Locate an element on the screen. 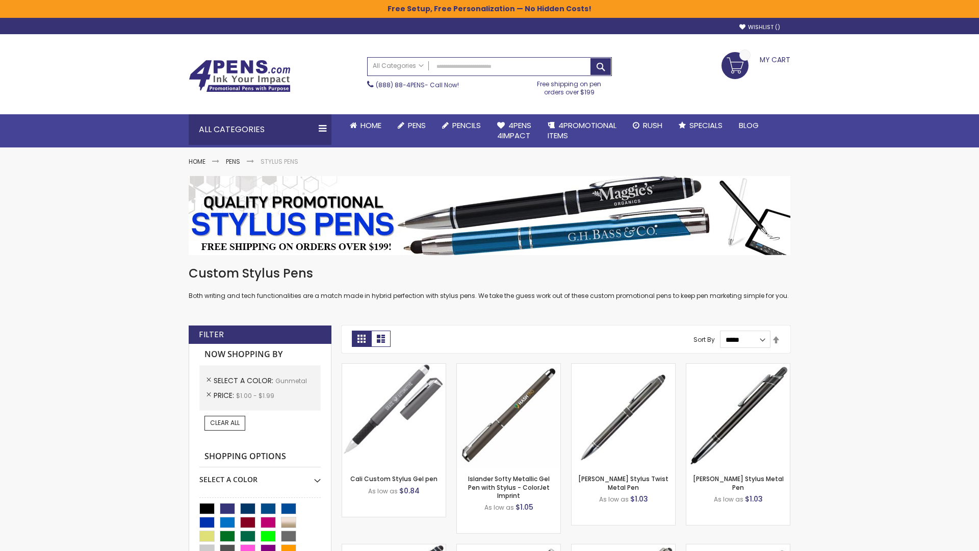 The height and width of the screenshot is (551, 979). span: Rush is located at coordinates (653, 125).